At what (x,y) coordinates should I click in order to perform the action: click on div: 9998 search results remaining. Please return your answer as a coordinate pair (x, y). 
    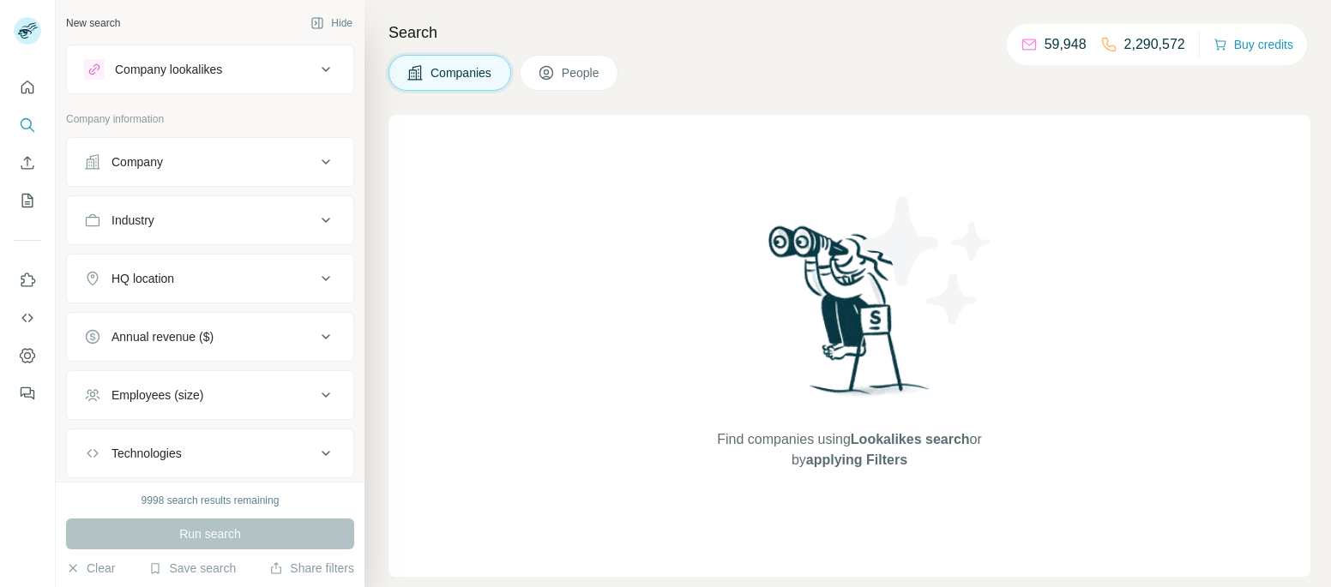
    Looking at the image, I should click on (210, 501).